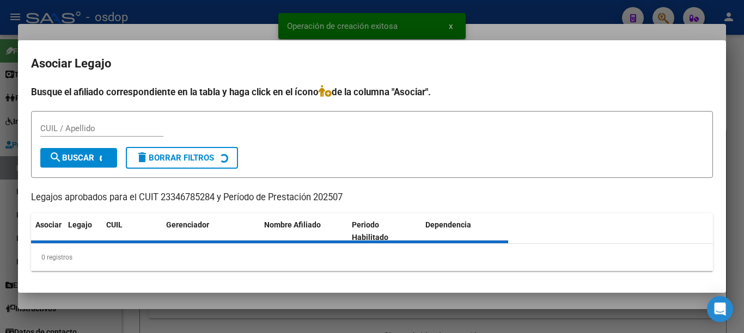  I want to click on span: CUIL, so click(114, 225).